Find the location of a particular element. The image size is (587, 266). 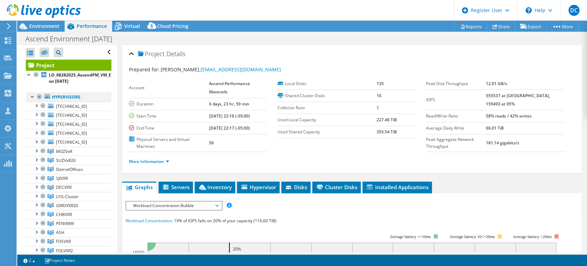

text: 16000 is located at coordinates (138, 252).